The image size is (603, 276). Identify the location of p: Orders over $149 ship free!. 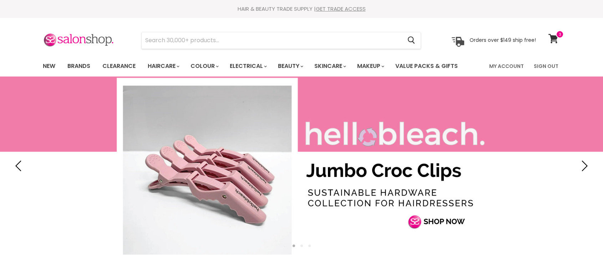
(503, 40).